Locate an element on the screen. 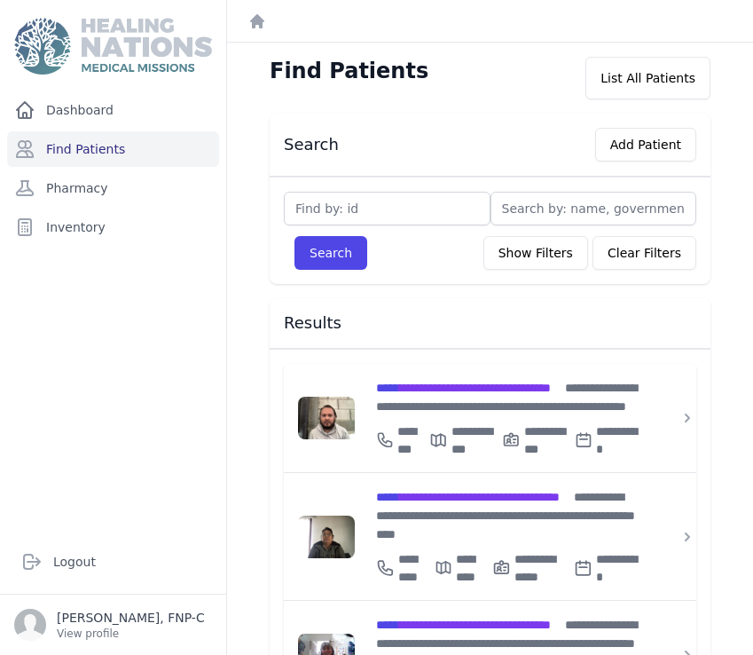  h1: Find Patients is located at coordinates (349, 71).